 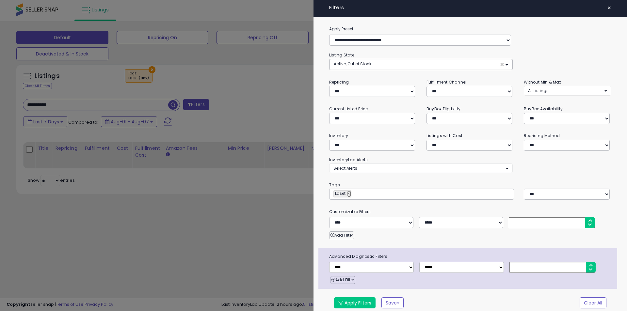 I want to click on small: BuyBox Eligibility, so click(x=444, y=109).